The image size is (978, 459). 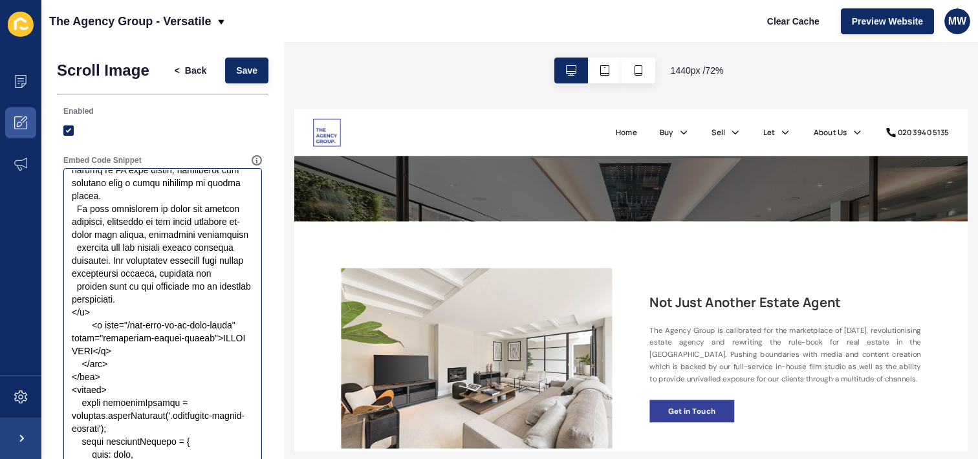 I want to click on label: Embed Code Snippet, so click(x=102, y=160).